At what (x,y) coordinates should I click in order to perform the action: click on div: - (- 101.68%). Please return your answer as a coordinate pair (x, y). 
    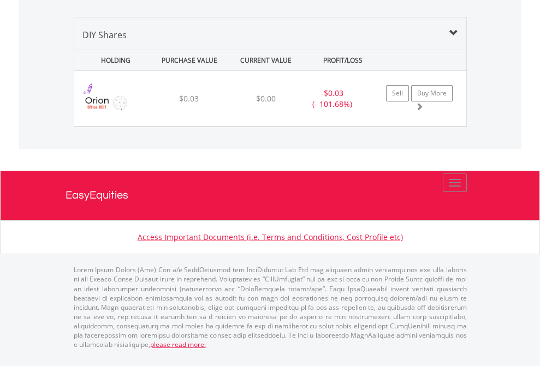
    Looking at the image, I should click on (332, 99).